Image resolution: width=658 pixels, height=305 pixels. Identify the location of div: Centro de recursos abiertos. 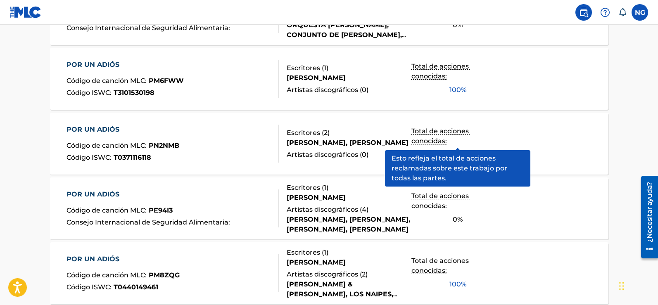
(14, 44).